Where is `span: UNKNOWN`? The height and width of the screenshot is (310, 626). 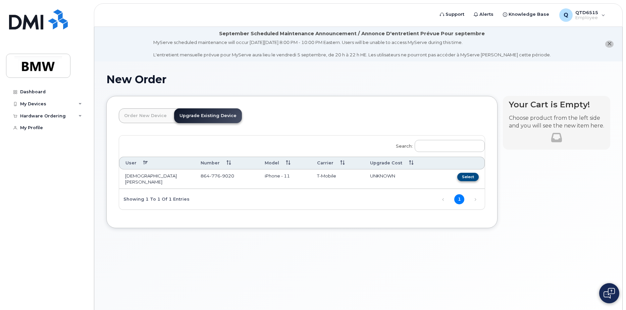 span: UNKNOWN is located at coordinates (382, 176).